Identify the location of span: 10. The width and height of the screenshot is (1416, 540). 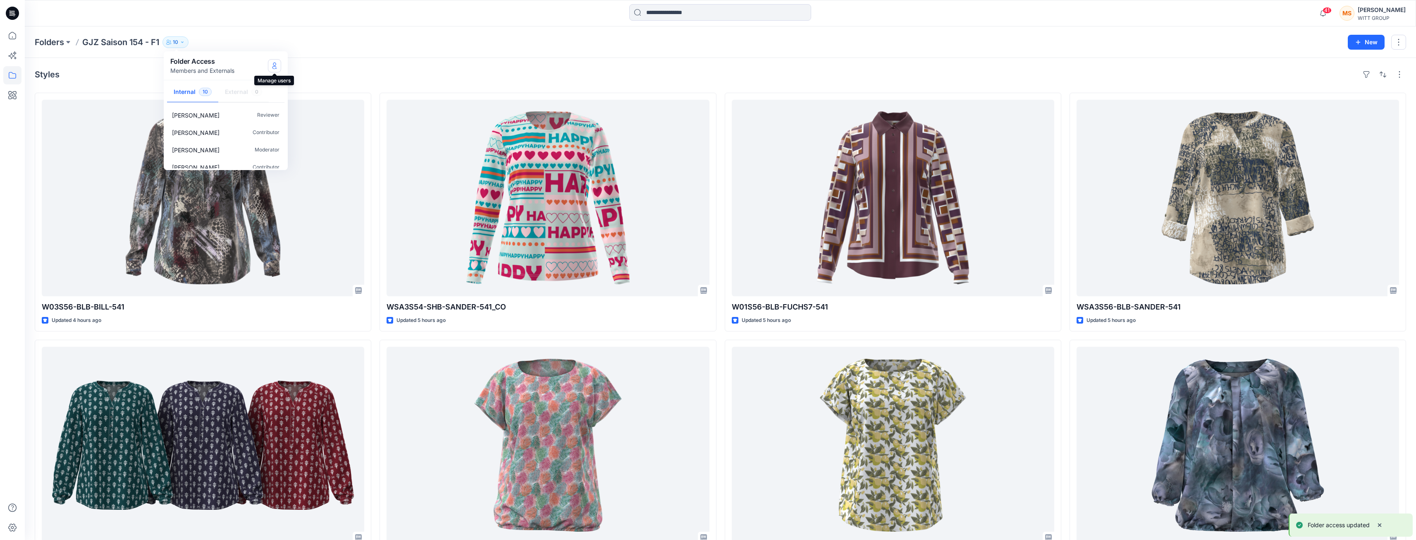
(205, 92).